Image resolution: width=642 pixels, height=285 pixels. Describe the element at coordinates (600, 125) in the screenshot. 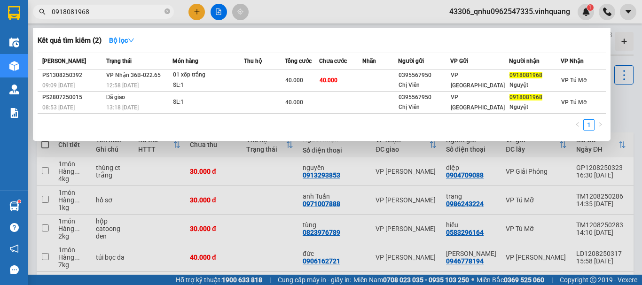

I see `button: right` at that location.